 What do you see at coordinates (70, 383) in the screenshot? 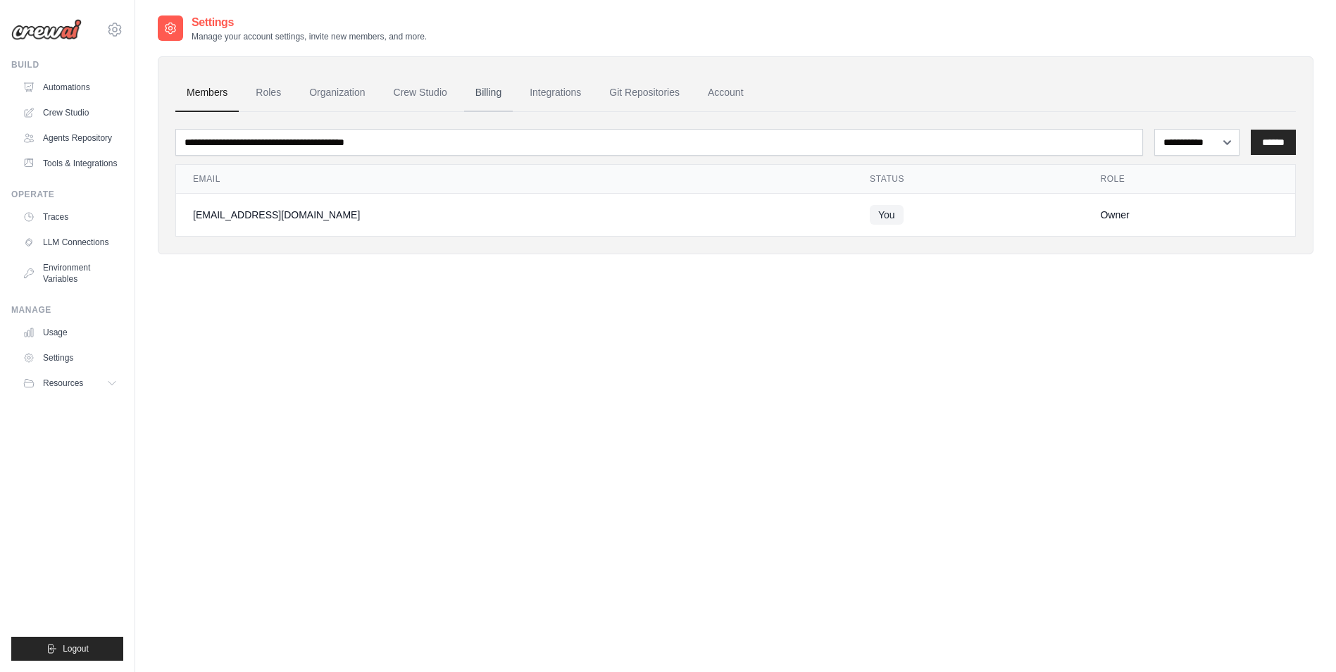
I see `button: Resources` at bounding box center [70, 383].